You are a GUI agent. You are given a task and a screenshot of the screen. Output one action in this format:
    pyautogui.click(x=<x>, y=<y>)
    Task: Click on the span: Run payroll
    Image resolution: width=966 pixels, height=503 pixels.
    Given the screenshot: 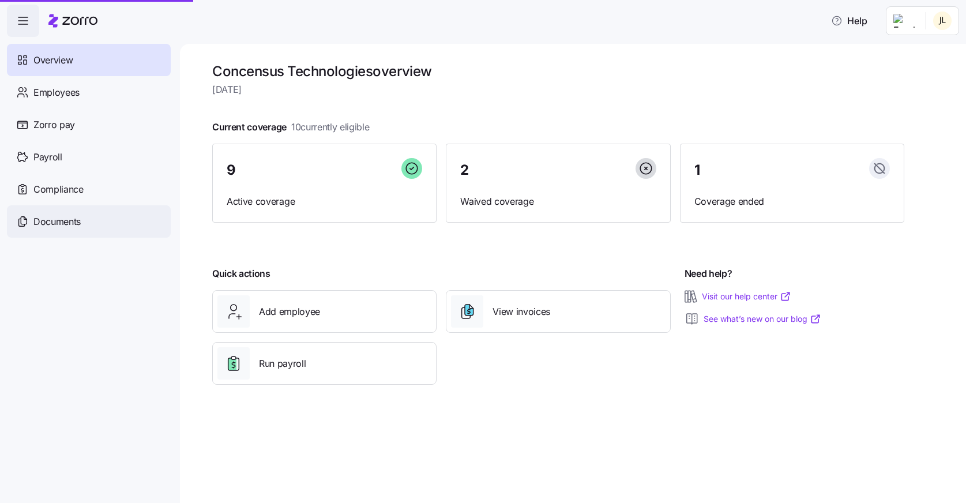 What is the action you would take?
    pyautogui.click(x=282, y=363)
    